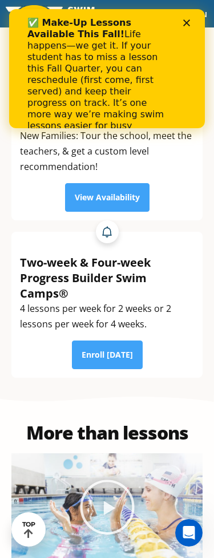 This screenshot has width=214, height=558. I want to click on img: FOSS Swim School Logo, so click(54, 14).